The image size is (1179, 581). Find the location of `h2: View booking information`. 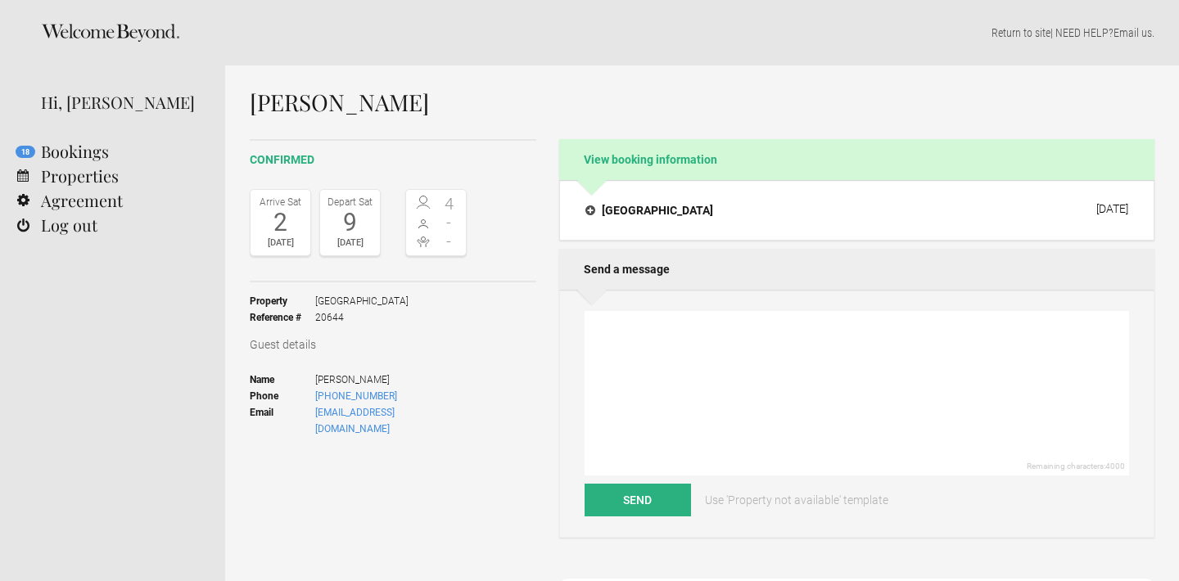

h2: View booking information is located at coordinates (856, 160).